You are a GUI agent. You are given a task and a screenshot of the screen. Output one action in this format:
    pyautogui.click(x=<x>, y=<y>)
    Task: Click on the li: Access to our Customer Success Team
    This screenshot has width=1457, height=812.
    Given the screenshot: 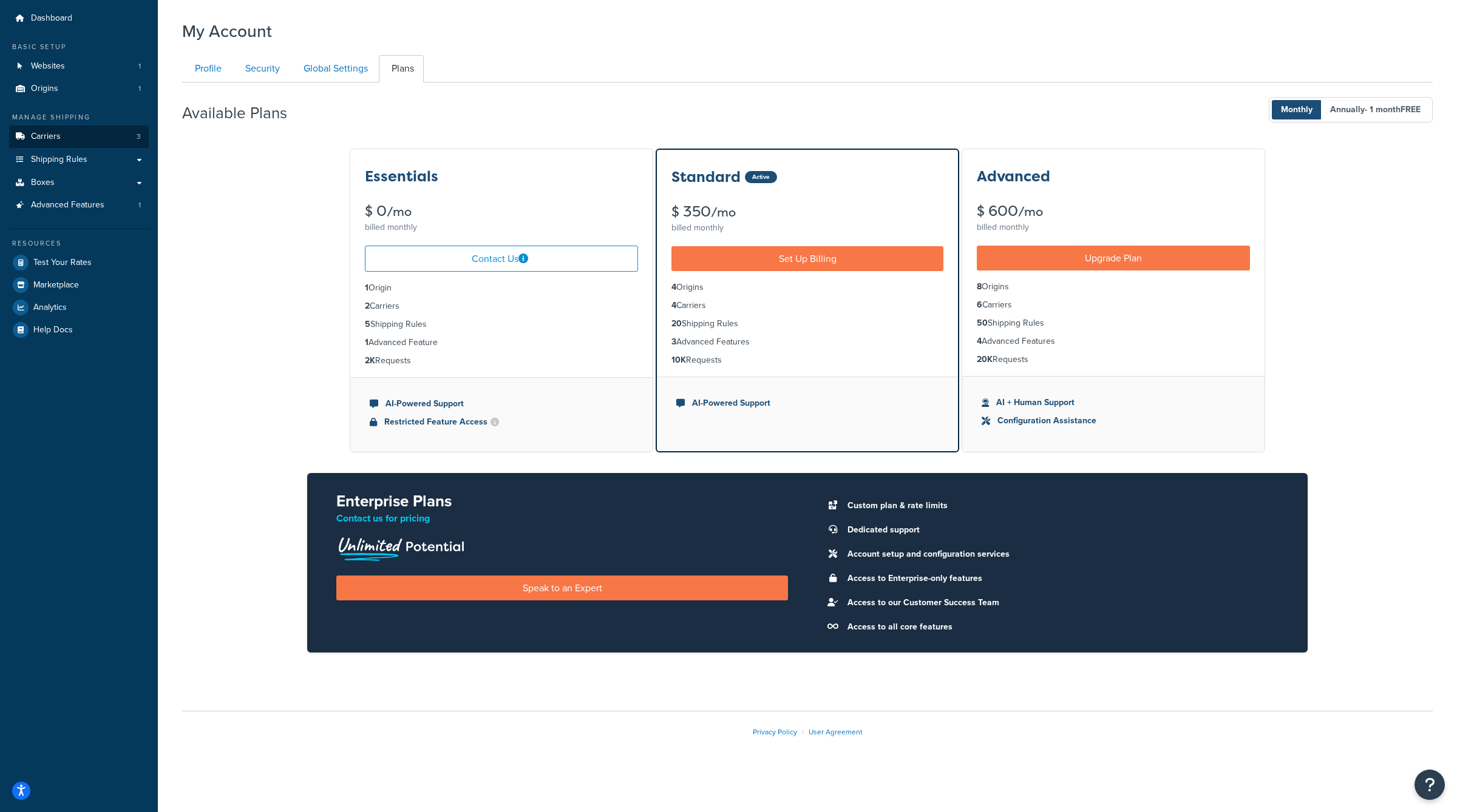 What is the action you would take?
    pyautogui.click(x=1060, y=603)
    